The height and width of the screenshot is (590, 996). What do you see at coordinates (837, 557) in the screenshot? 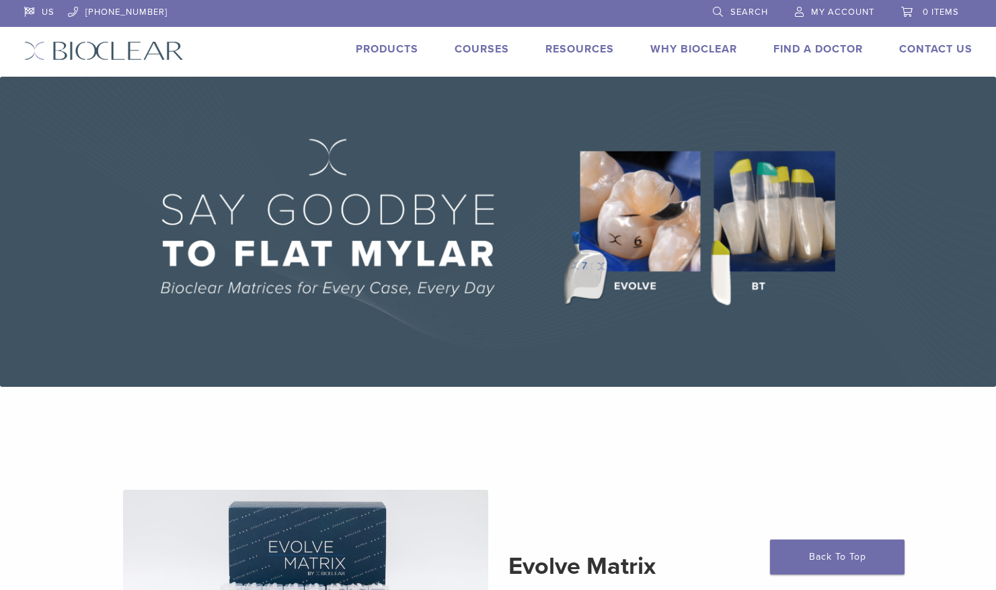
I see `a: Back To Top` at bounding box center [837, 557].